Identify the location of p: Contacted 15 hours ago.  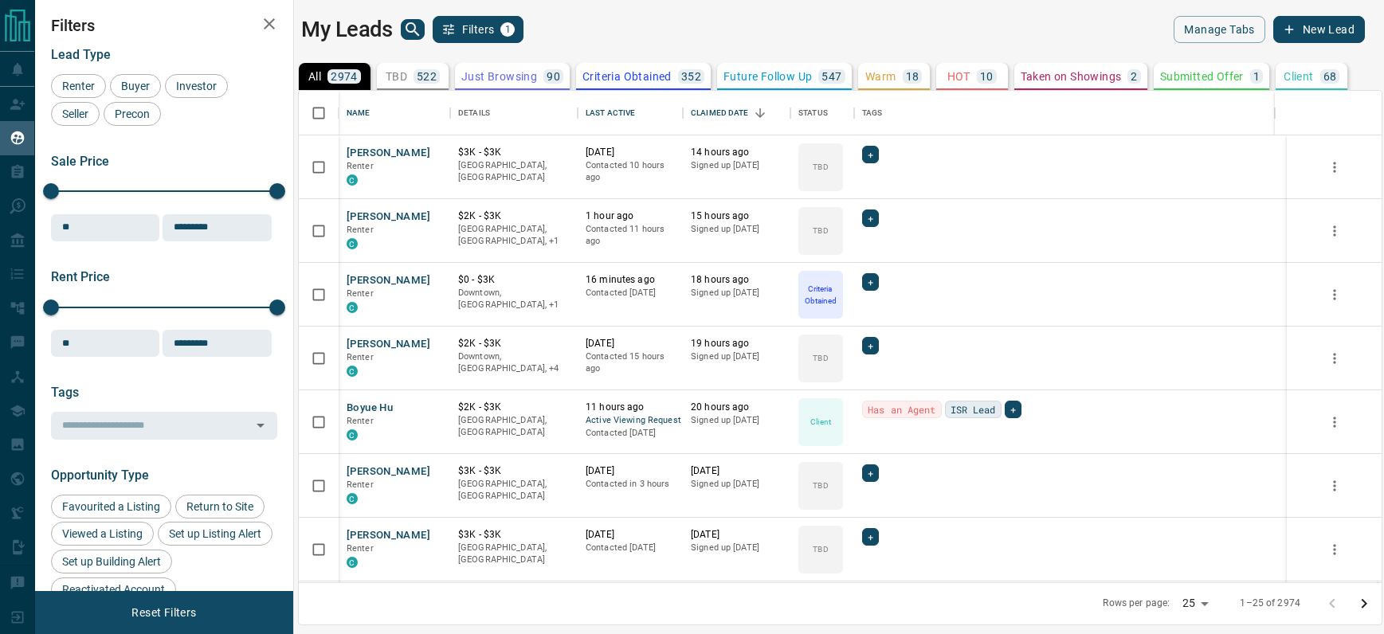
(630, 362).